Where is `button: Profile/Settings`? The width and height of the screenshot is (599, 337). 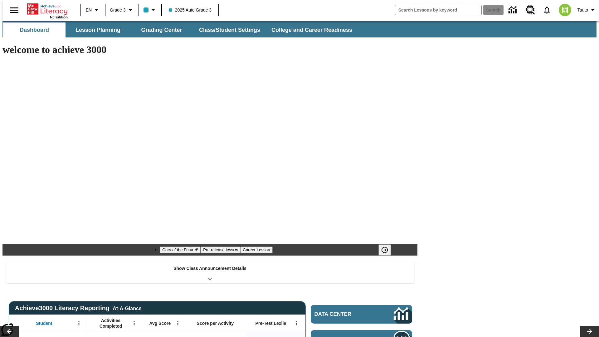 button: Profile/Settings is located at coordinates (587, 10).